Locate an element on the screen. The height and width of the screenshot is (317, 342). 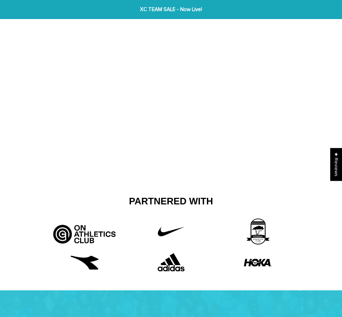
h2: Partnered With is located at coordinates (171, 202).